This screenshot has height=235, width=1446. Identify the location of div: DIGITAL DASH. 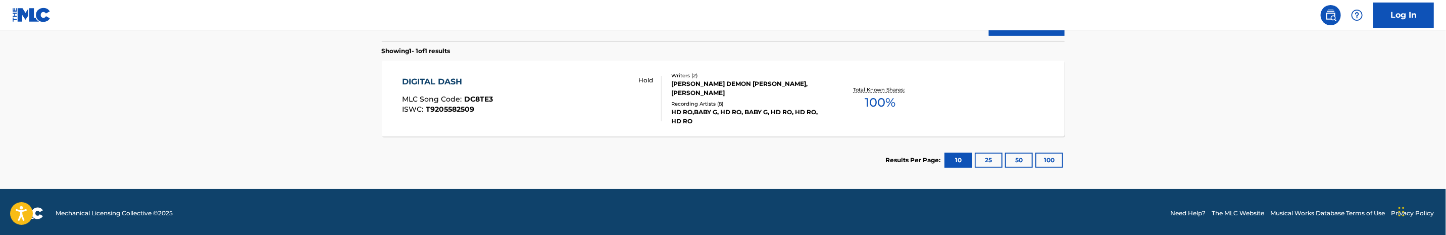
(448, 82).